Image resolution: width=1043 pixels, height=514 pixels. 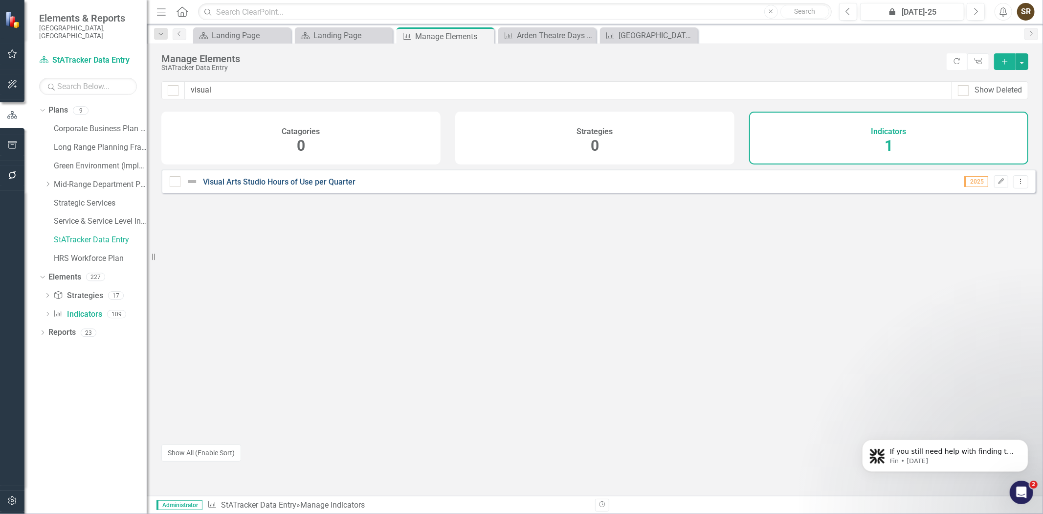 What do you see at coordinates (889, 145) in the screenshot?
I see `span: 1` at bounding box center [889, 145].